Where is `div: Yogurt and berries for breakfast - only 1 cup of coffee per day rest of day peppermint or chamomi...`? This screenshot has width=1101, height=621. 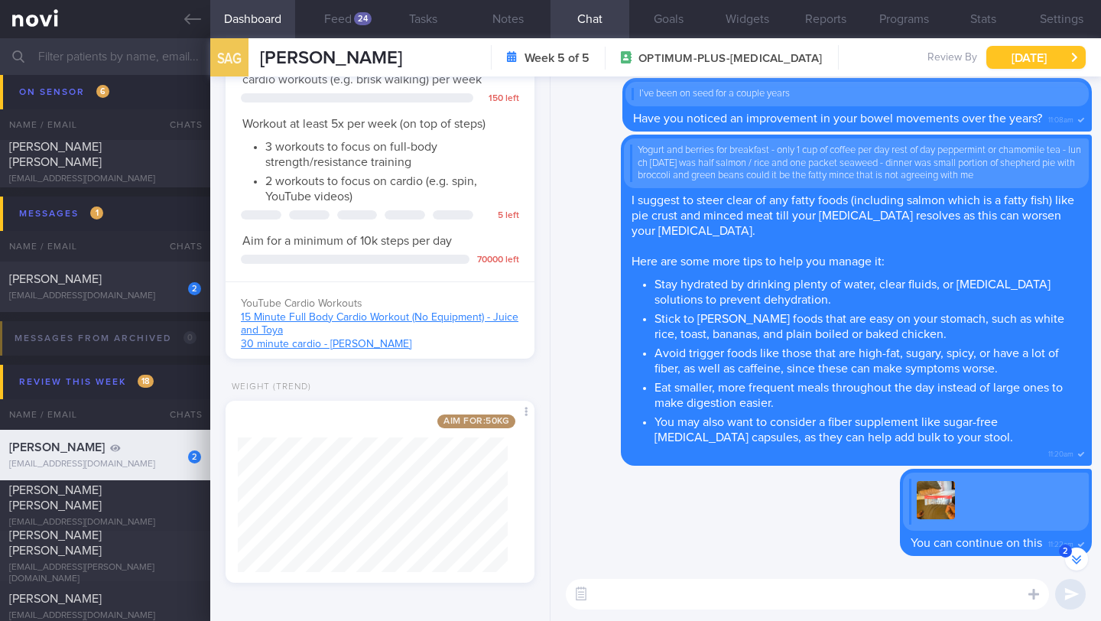
div: Yogurt and berries for breakfast - only 1 cup of coffee per day rest of day peppermint or chamomi... is located at coordinates (856, 163).